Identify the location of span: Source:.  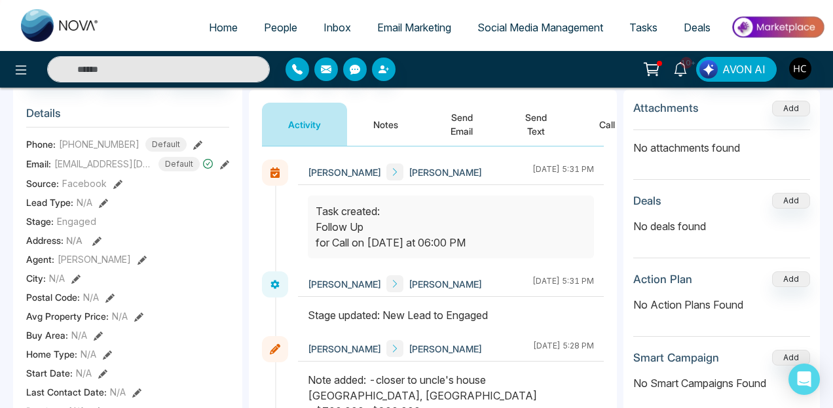
(43, 183).